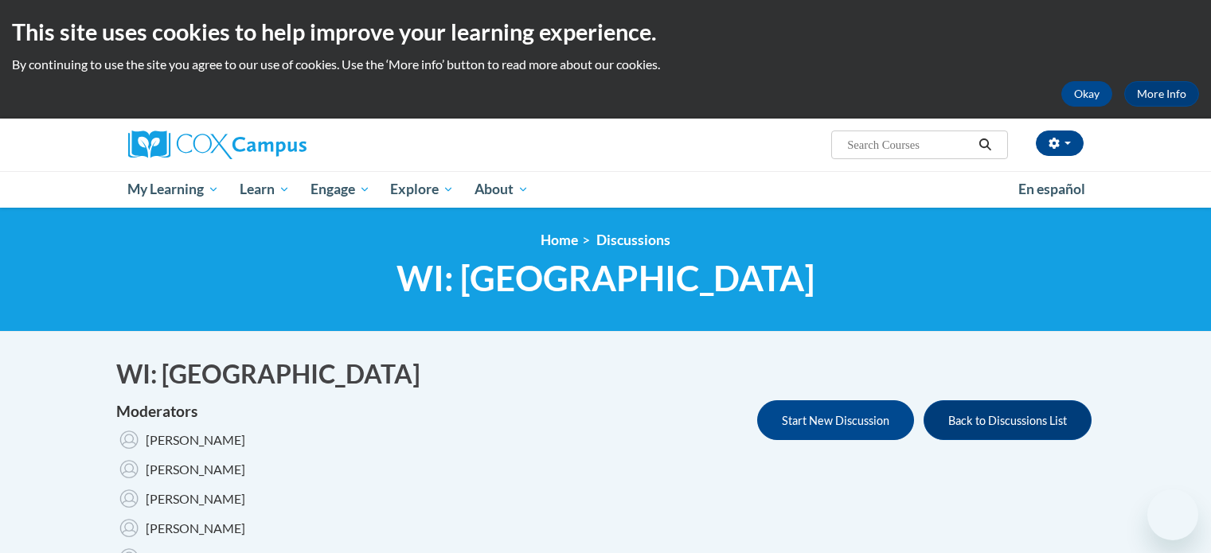 This screenshot has height=553, width=1211. Describe the element at coordinates (129, 440) in the screenshot. I see `img: Rachel Conran` at that location.